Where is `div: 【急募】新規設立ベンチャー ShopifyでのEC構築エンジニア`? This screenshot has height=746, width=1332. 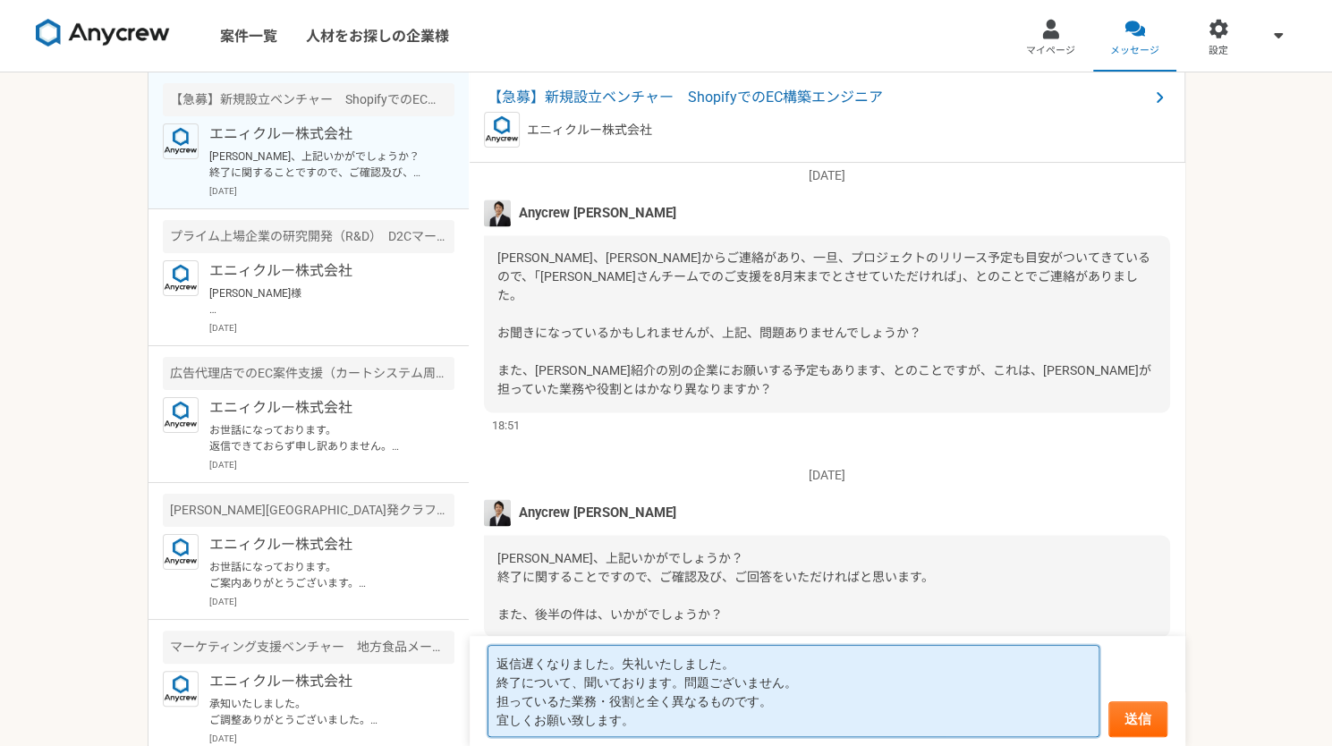 div: 【急募】新規設立ベンチャー ShopifyでのEC構築エンジニア is located at coordinates (309, 99).